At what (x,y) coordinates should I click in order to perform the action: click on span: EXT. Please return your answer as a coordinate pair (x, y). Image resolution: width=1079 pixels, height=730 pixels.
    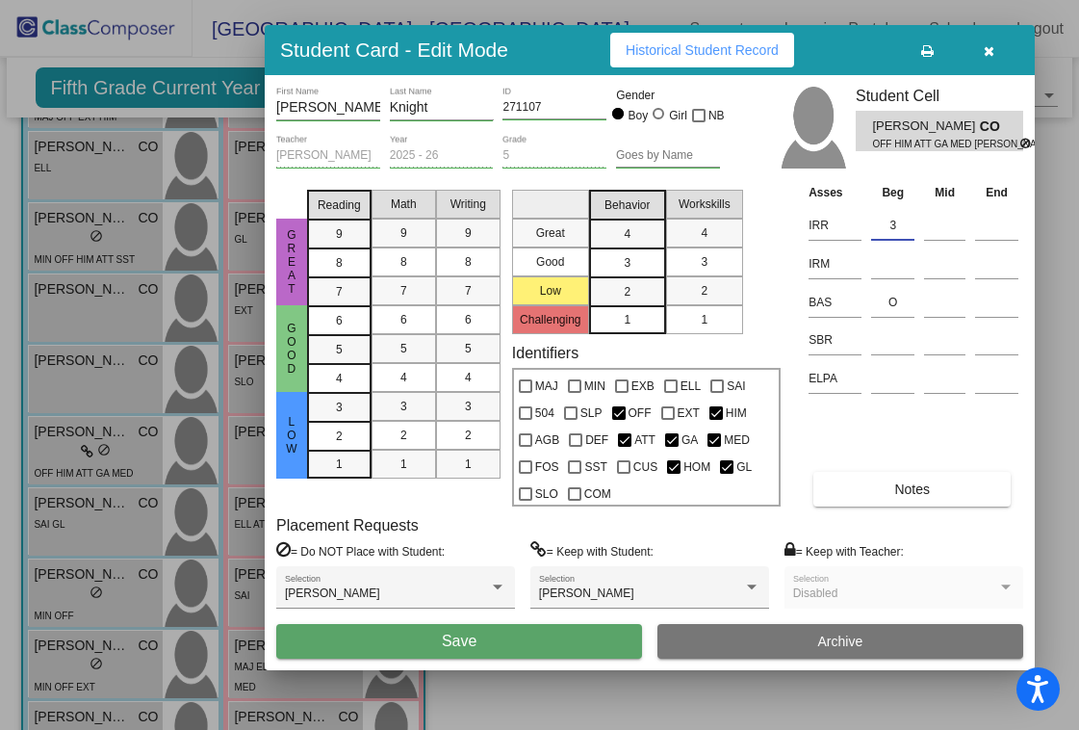
    Looking at the image, I should click on (688, 413).